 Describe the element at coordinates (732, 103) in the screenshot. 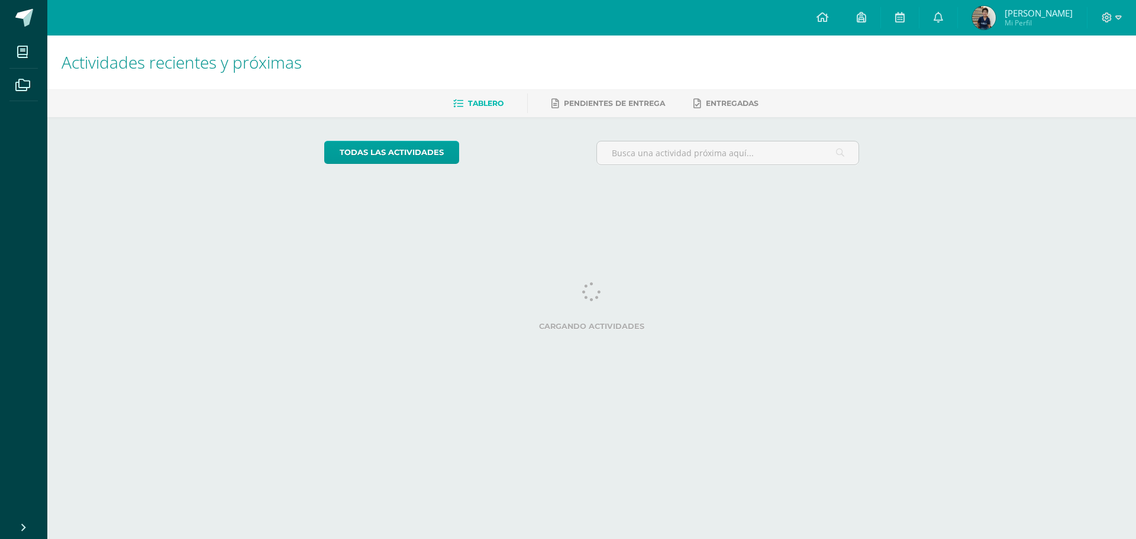

I see `span: Entregadas` at that location.